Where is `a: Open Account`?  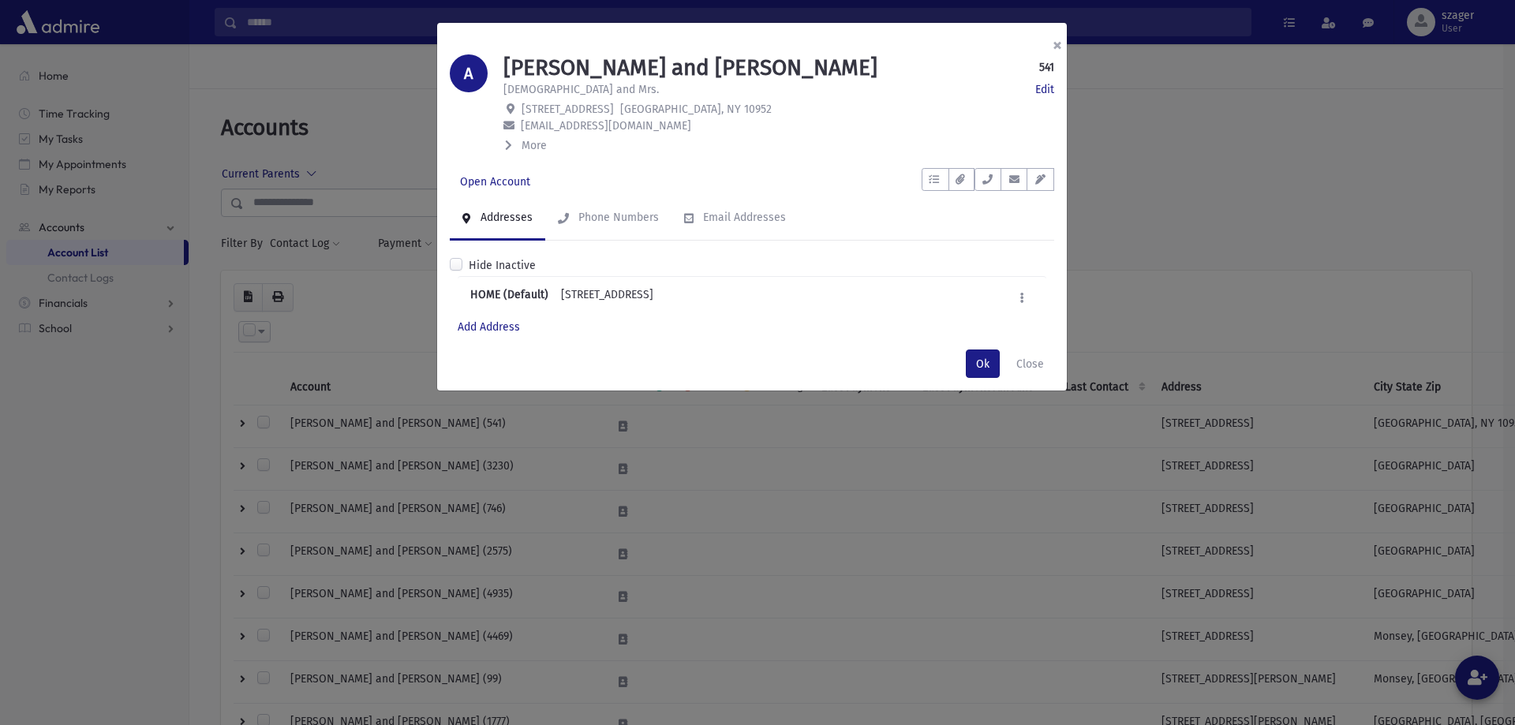 a: Open Account is located at coordinates (495, 182).